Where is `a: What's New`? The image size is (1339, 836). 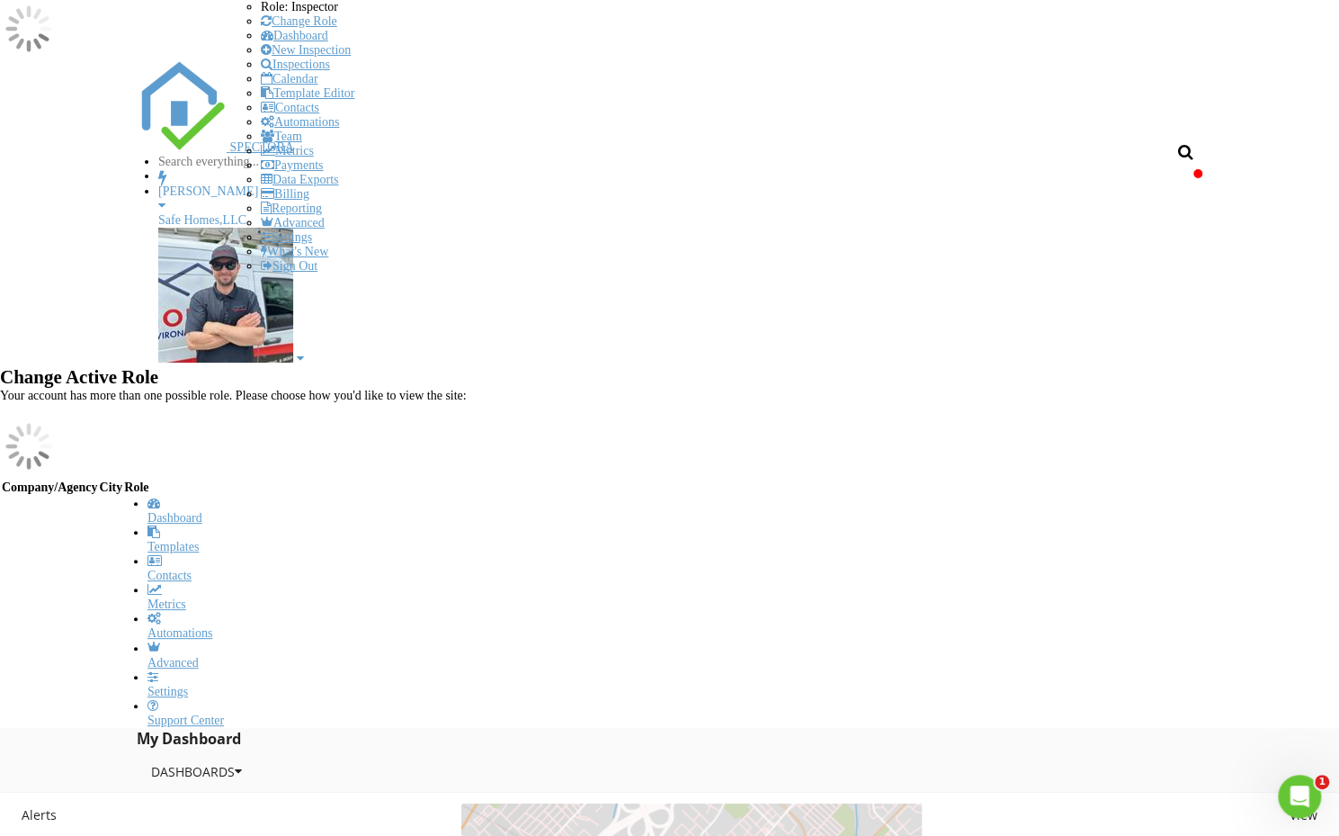 a: What's New is located at coordinates (294, 251).